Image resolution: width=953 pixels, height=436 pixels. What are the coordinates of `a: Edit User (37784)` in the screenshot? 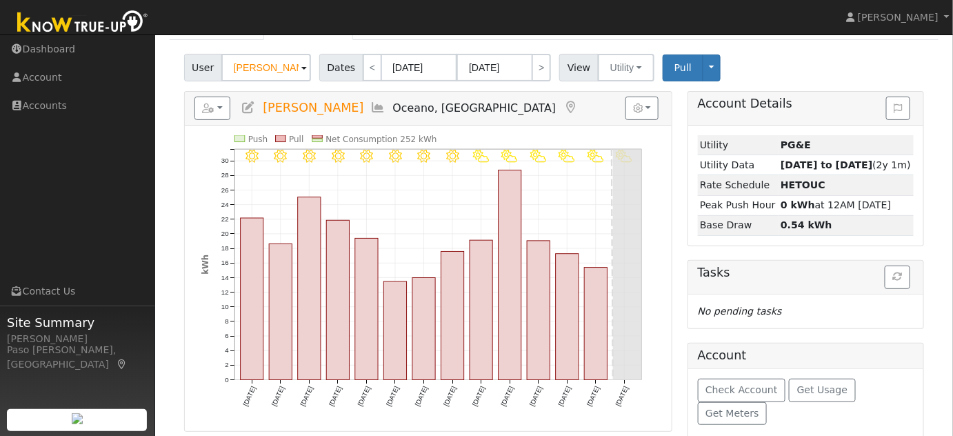 It's located at (248, 108).